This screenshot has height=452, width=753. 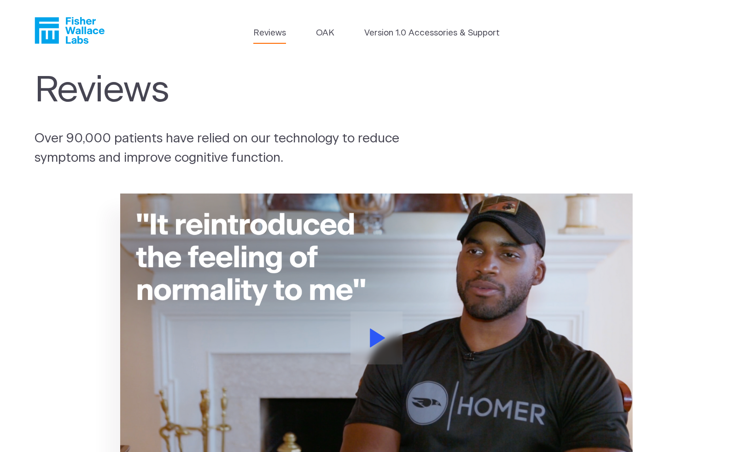 I want to click on a: Reviews, so click(x=269, y=33).